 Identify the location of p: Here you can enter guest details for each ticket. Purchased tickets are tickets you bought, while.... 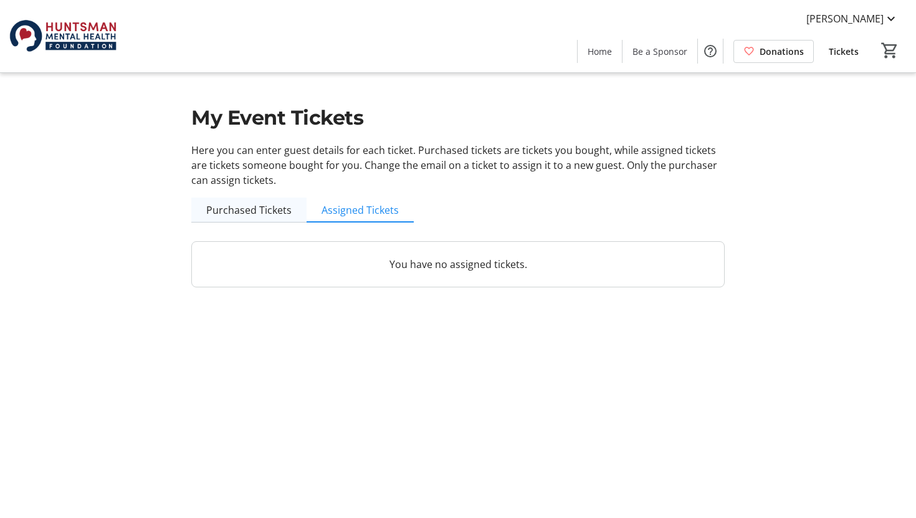
(458, 165).